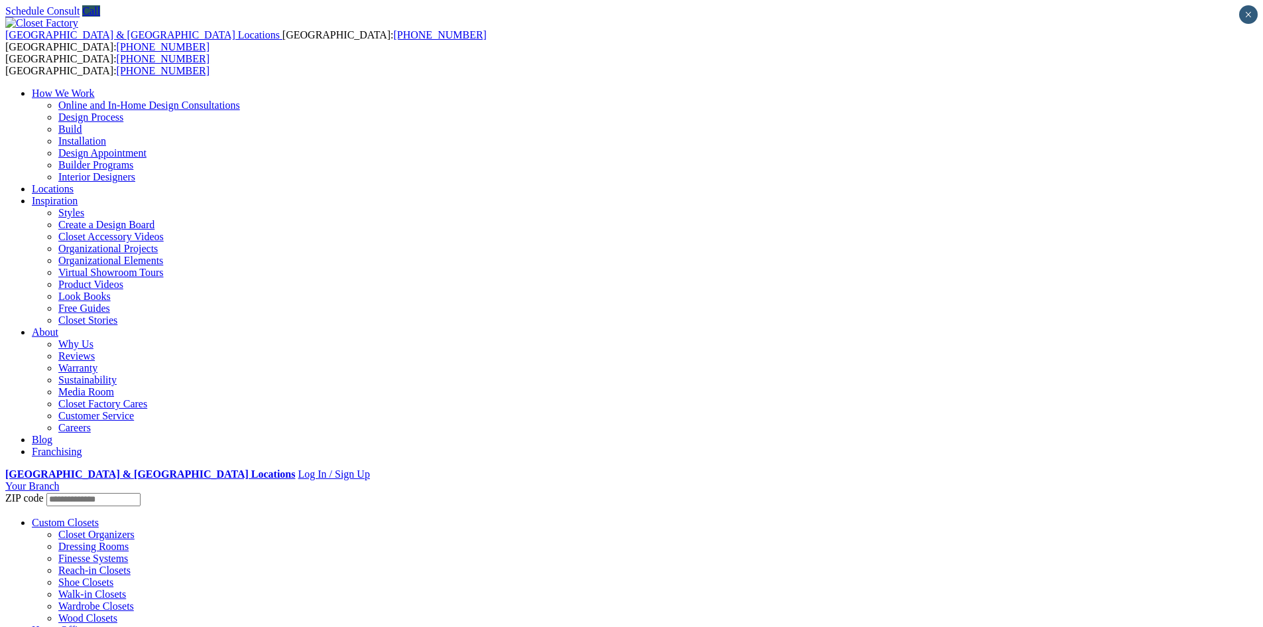 Image resolution: width=1263 pixels, height=627 pixels. I want to click on span: ZIP code, so click(25, 497).